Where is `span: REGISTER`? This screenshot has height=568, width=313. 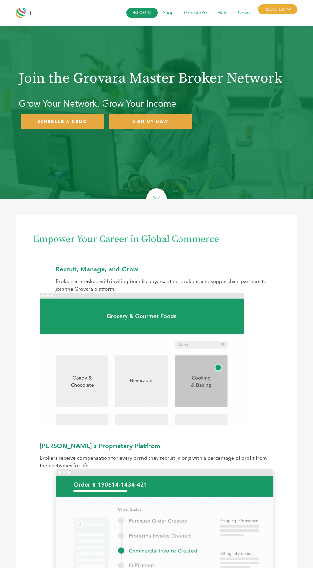
span: REGISTER is located at coordinates (277, 9).